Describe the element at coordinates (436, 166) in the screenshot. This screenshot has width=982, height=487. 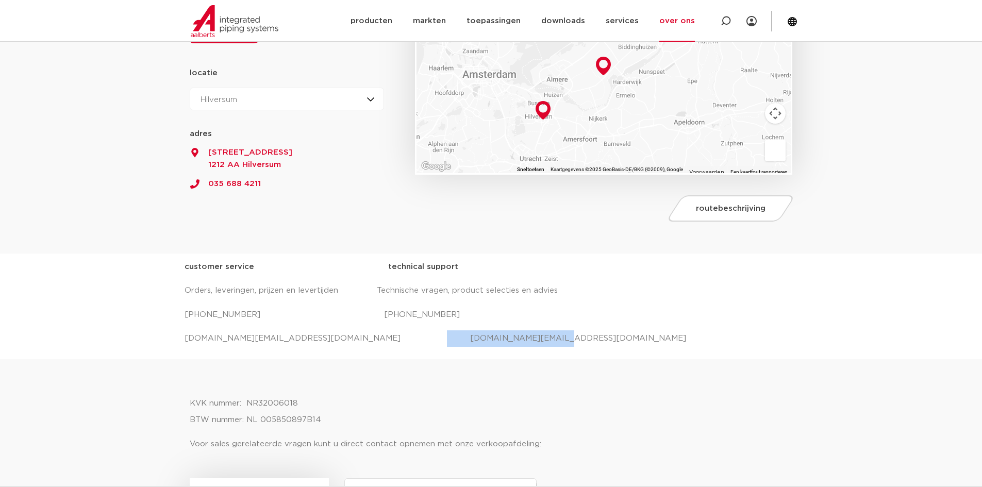
I see `a: Dit gebied openen in Google Maps (er wordt een nieuw venster geopend)` at that location.